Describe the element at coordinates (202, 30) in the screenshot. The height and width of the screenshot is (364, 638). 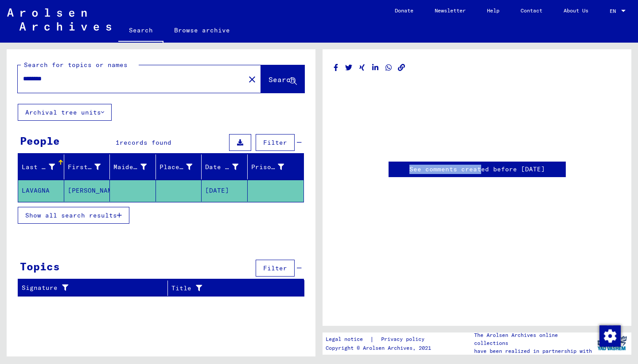
I see `a: Browse archive` at that location.